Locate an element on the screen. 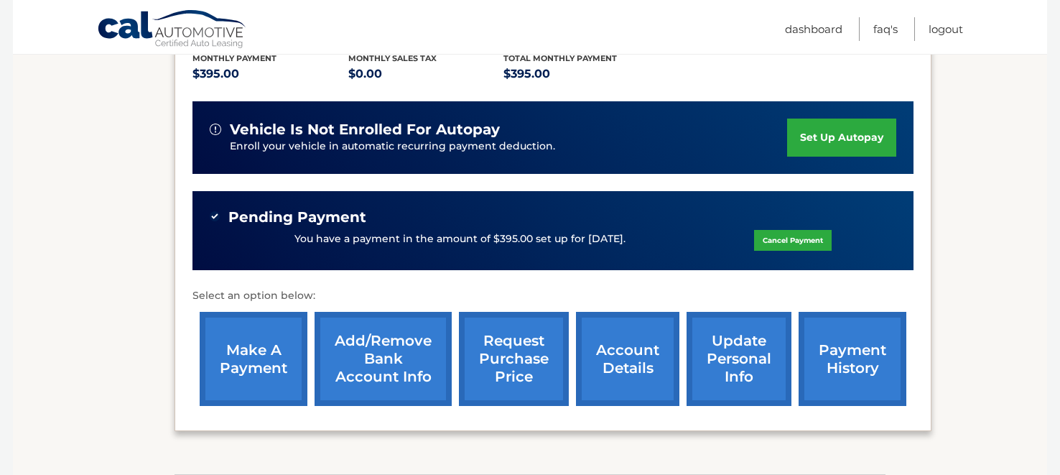  span: Monthly Payment is located at coordinates (234, 58).